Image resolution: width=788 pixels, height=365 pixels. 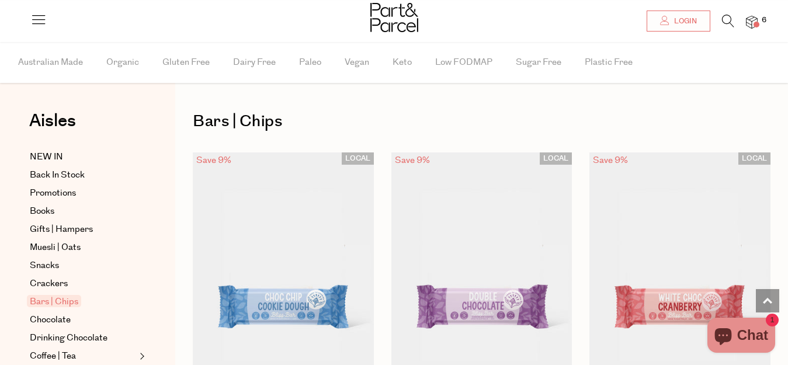 What do you see at coordinates (752, 22) in the screenshot?
I see `a: 6` at bounding box center [752, 22].